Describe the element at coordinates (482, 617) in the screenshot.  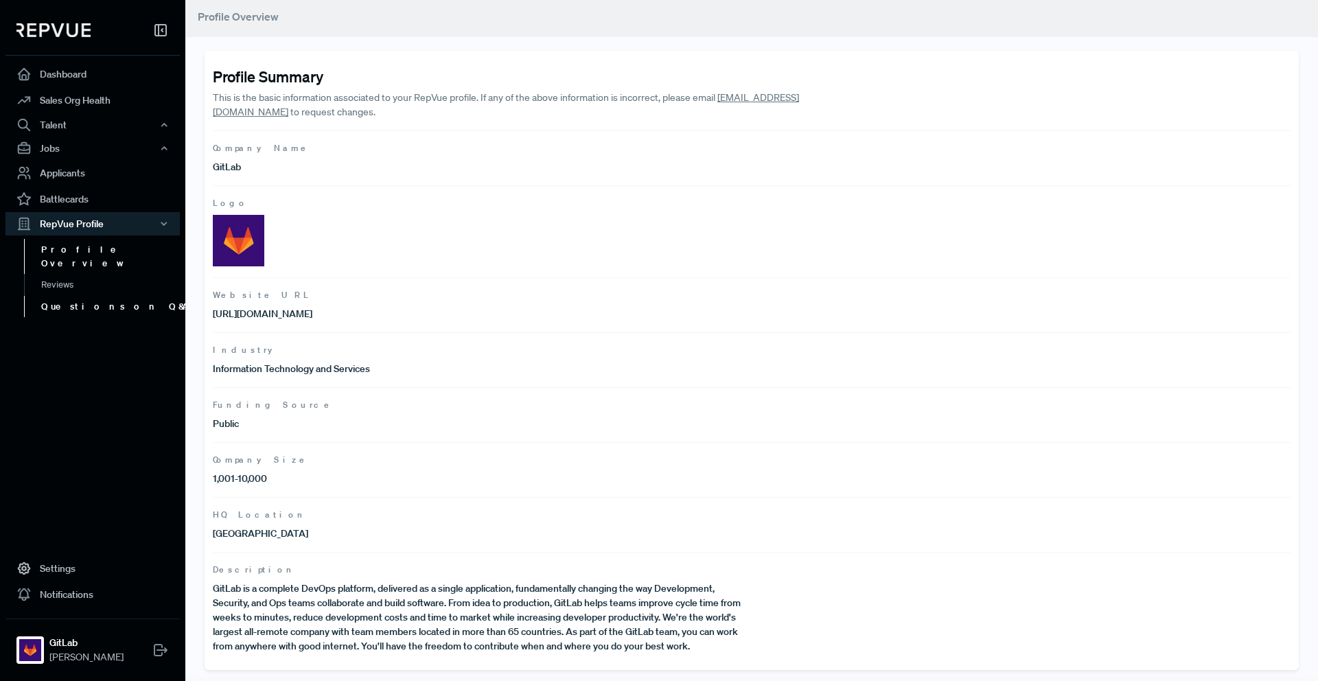
I see `p: GitLab is a complete DevOps platform, delivered as a single application, fundamentally changing t...` at that location.